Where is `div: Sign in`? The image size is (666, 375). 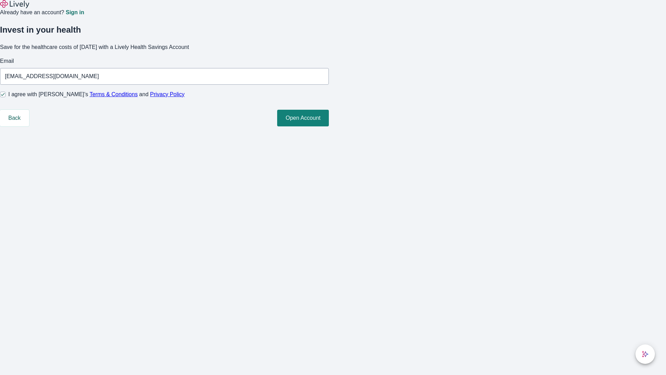 div: Sign in is located at coordinates (75, 12).